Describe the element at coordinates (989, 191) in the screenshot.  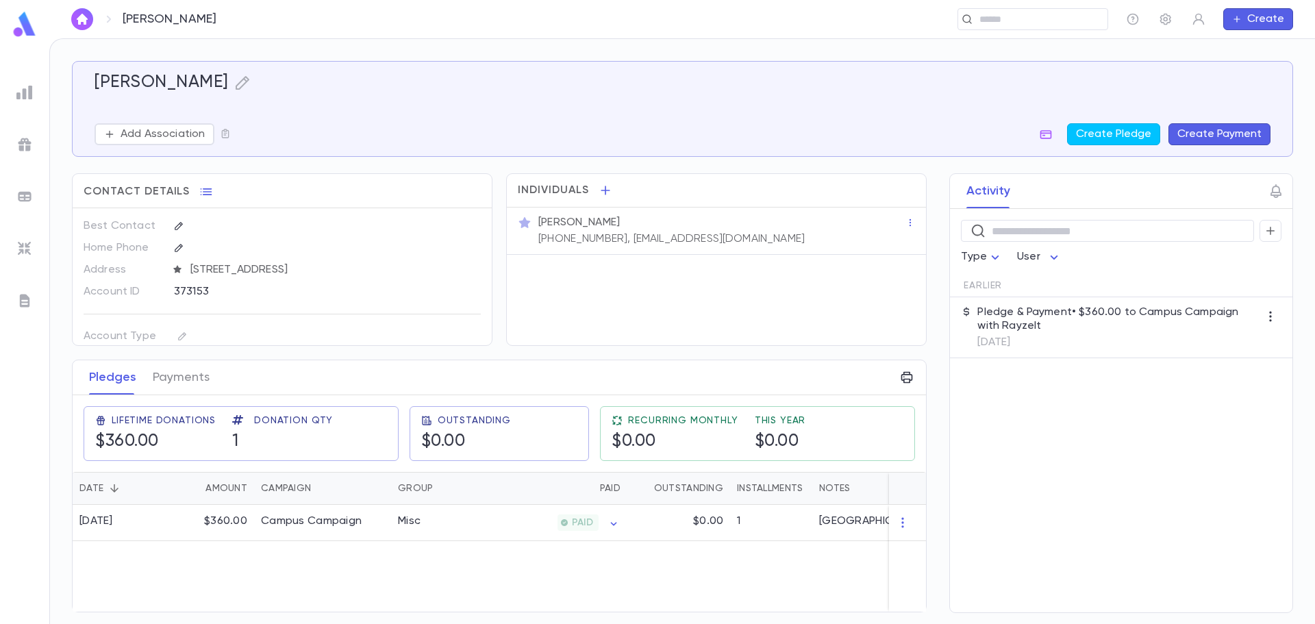
I see `button: Activity` at that location.